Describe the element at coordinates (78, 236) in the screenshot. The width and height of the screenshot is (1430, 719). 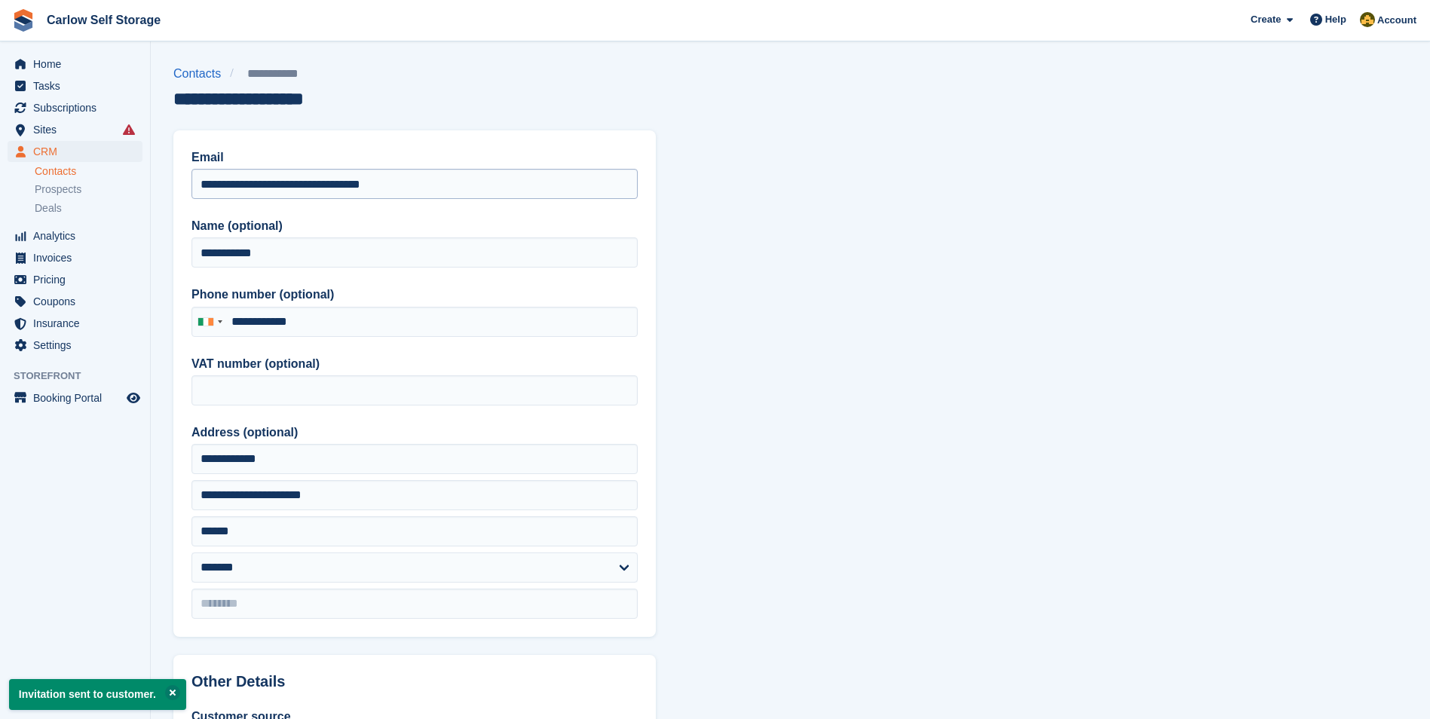
I see `span: Analytics` at that location.